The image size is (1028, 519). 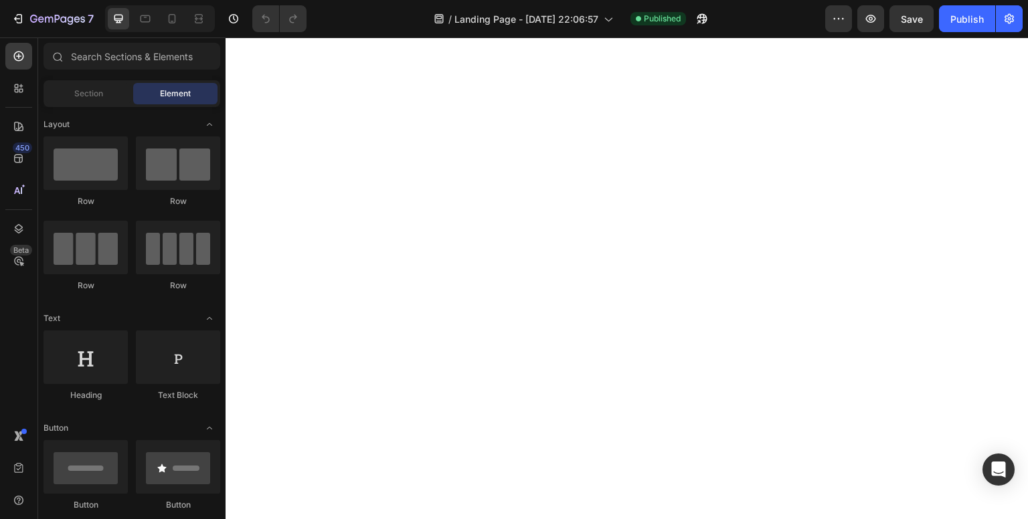 What do you see at coordinates (90, 19) in the screenshot?
I see `p: 7` at bounding box center [90, 19].